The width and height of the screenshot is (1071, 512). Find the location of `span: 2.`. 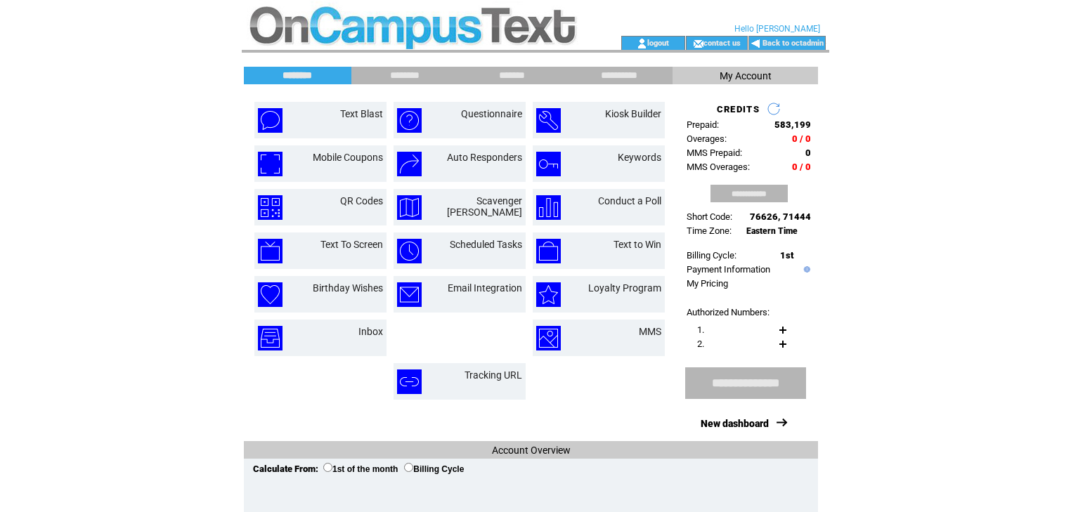

span: 2. is located at coordinates (700, 344).